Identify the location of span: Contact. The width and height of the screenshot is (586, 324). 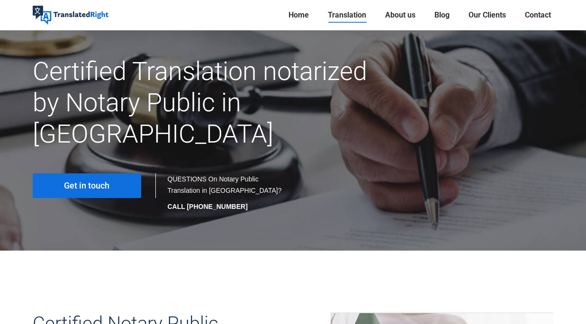
(538, 15).